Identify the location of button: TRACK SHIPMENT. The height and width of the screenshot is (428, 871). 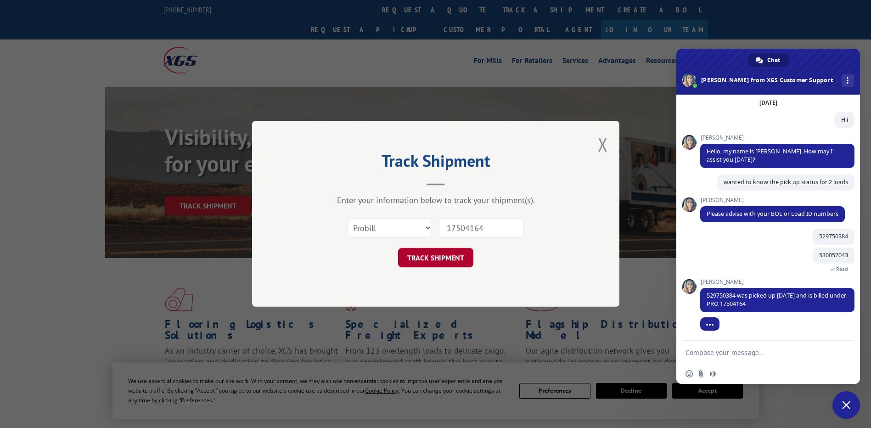
(436, 258).